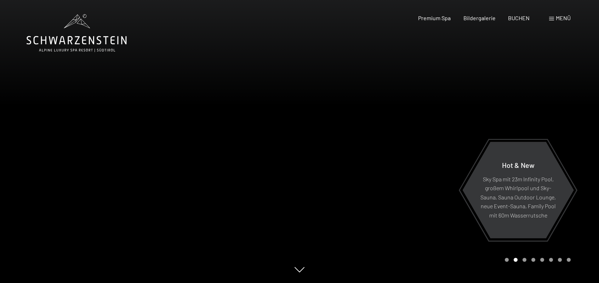  What do you see at coordinates (542, 259) in the screenshot?
I see `div: Carousel Page 5` at bounding box center [542, 259].